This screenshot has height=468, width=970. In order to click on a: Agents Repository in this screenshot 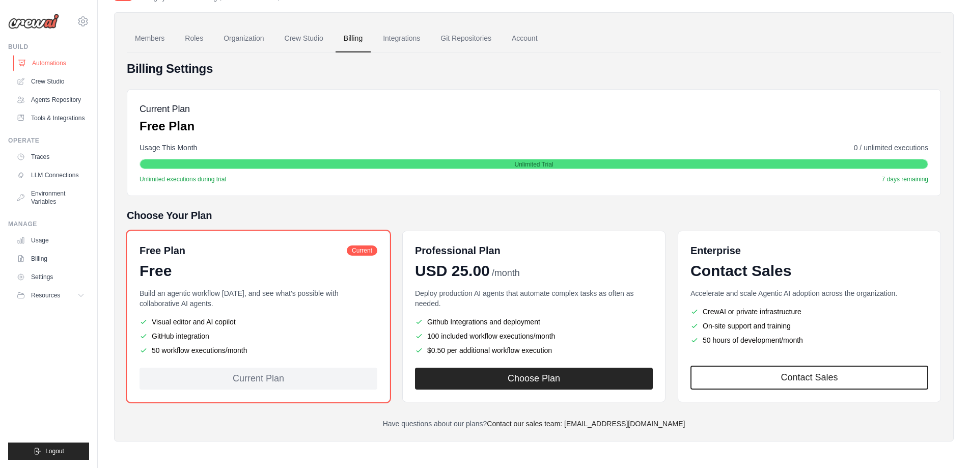, I will do `click(50, 100)`.